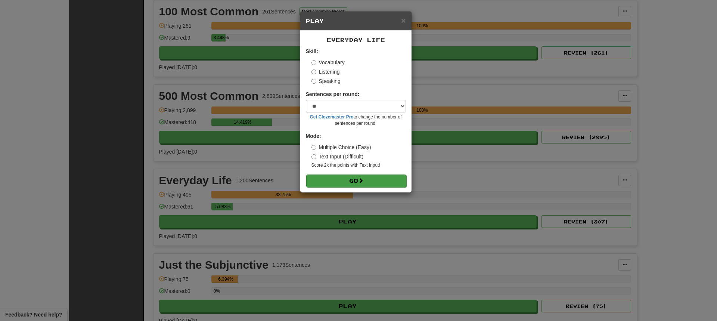 This screenshot has height=321, width=717. I want to click on input: Listening, so click(314, 72).